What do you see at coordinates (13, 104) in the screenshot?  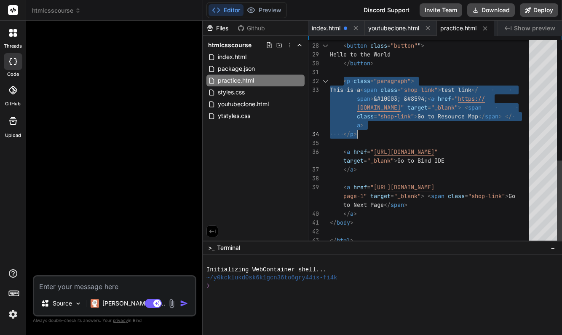 I see `label: GitHub` at bounding box center [13, 104].